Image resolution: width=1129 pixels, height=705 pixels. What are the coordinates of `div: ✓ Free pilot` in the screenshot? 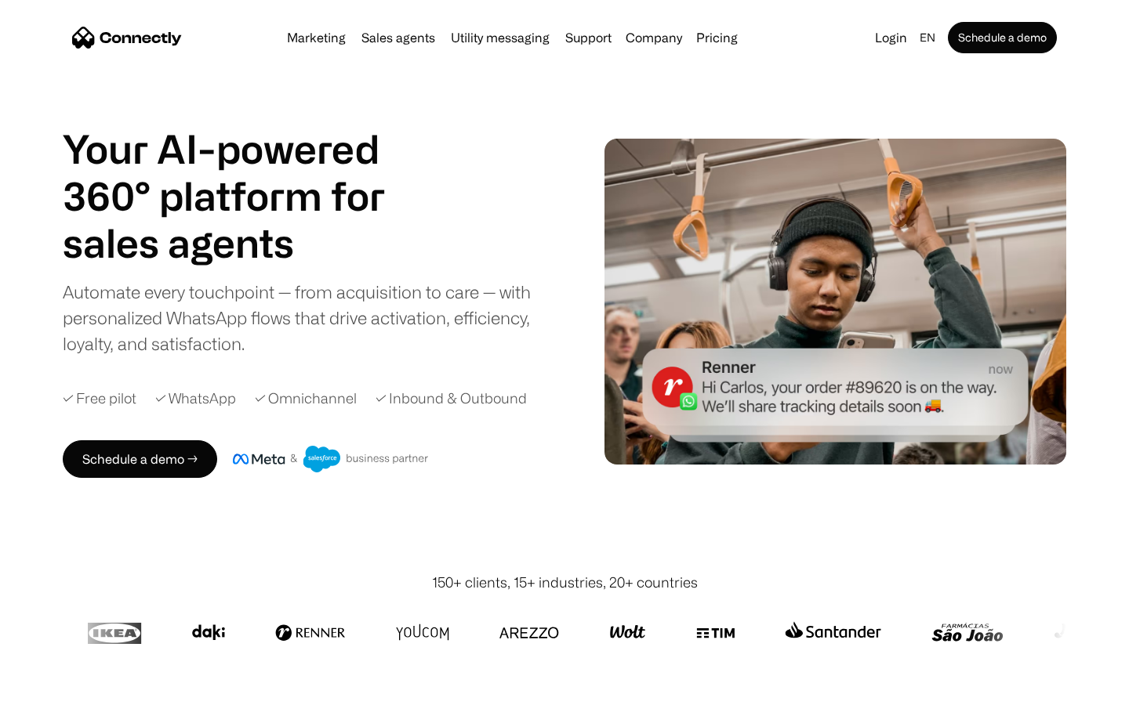 It's located at (100, 398).